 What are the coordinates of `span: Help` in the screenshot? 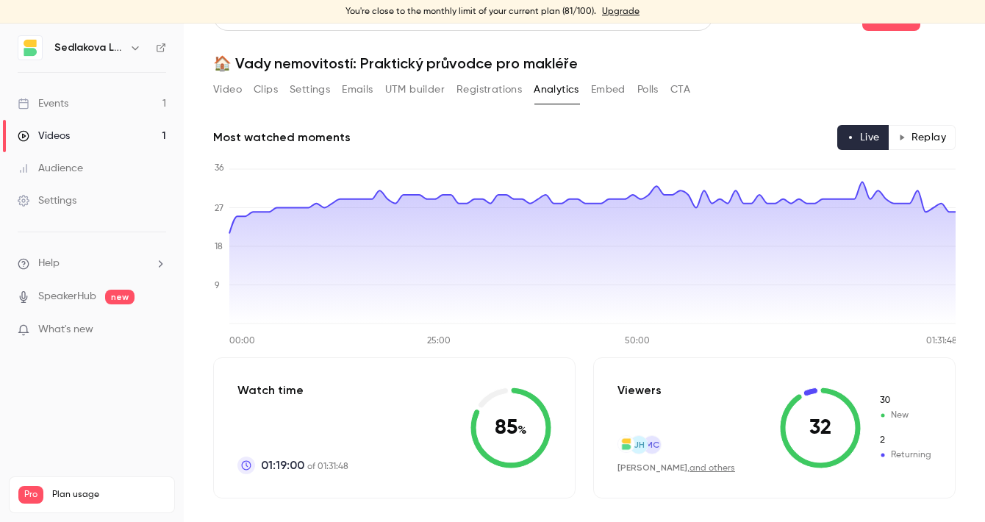 It's located at (48, 263).